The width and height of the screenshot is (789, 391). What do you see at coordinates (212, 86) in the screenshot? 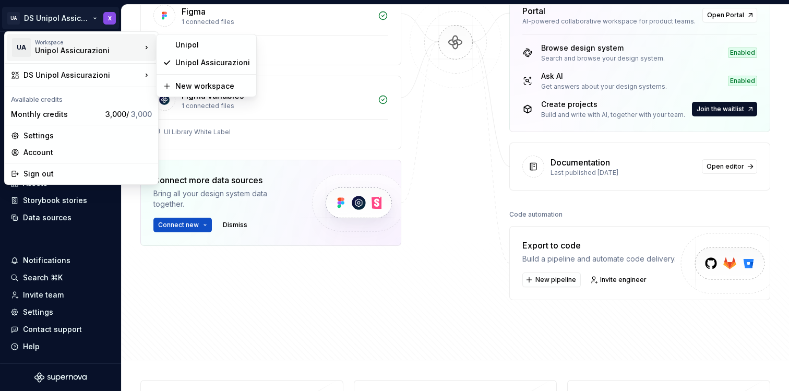
I see `div: New workspace` at bounding box center [212, 86].